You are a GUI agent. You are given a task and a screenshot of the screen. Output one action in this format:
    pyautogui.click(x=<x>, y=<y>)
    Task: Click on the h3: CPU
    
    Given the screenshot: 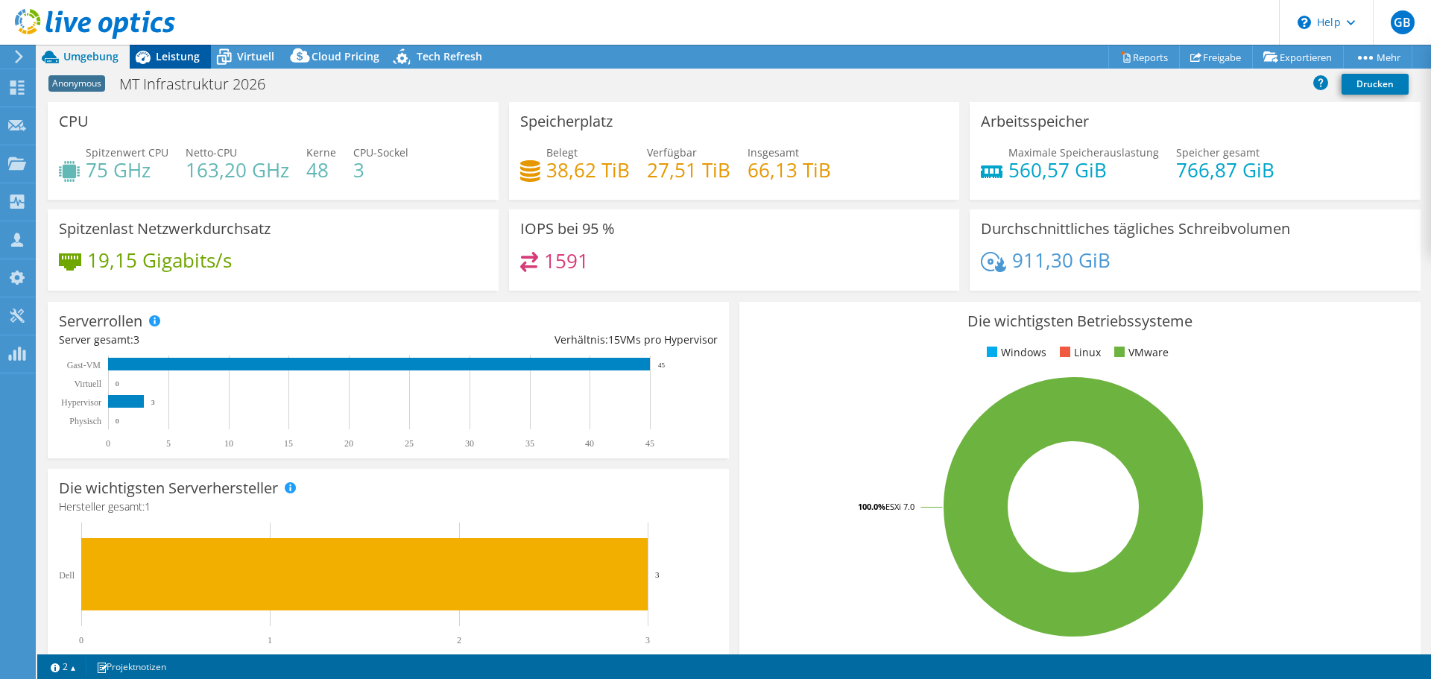 What is the action you would take?
    pyautogui.click(x=74, y=121)
    